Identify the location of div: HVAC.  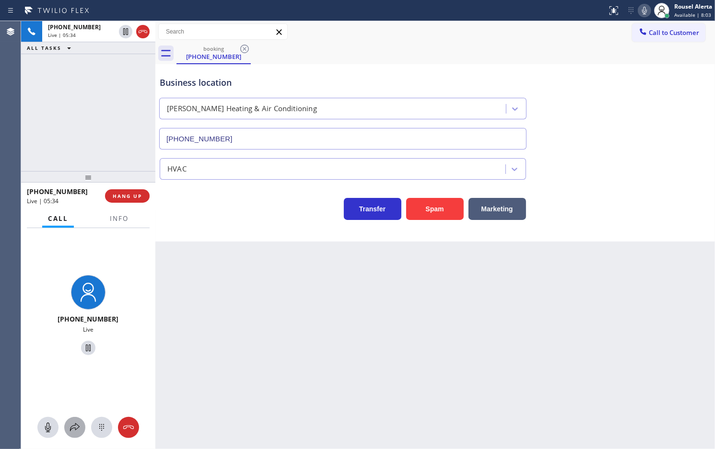
(177, 169).